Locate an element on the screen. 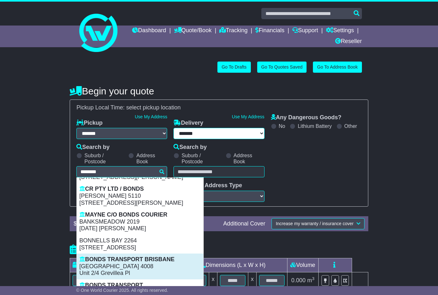 This screenshot has height=295, width=438. a: Dashboard is located at coordinates (149, 31).